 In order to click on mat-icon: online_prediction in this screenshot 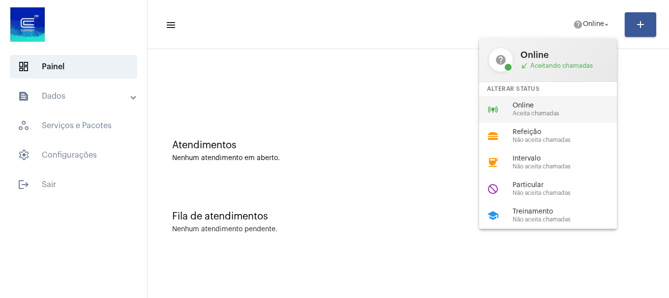, I will do `click(493, 110)`.